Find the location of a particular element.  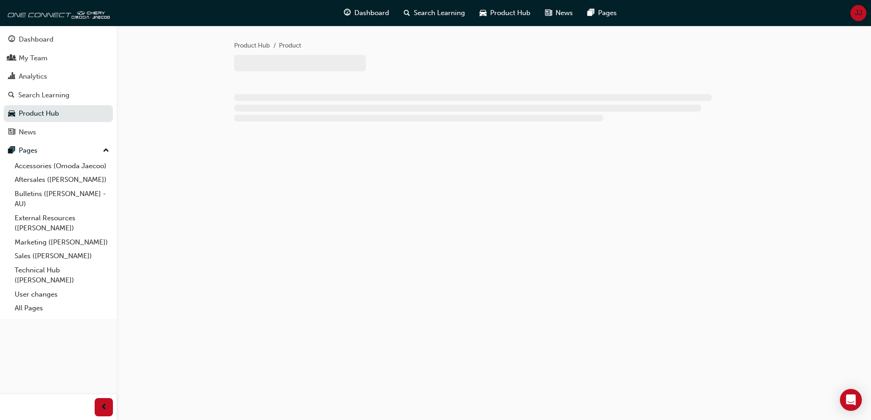

li: Product is located at coordinates (290, 46).